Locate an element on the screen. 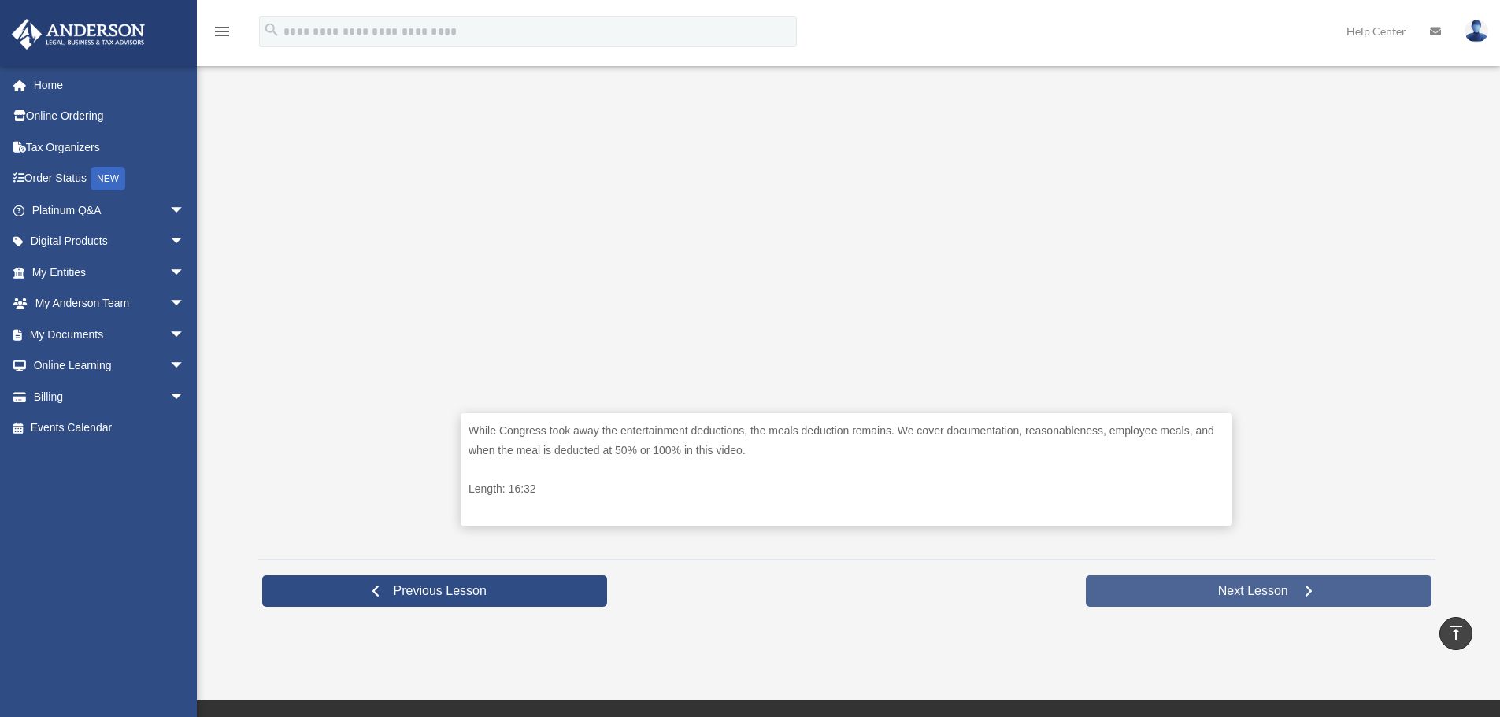 The width and height of the screenshot is (1500, 717). i: menu is located at coordinates (222, 32).